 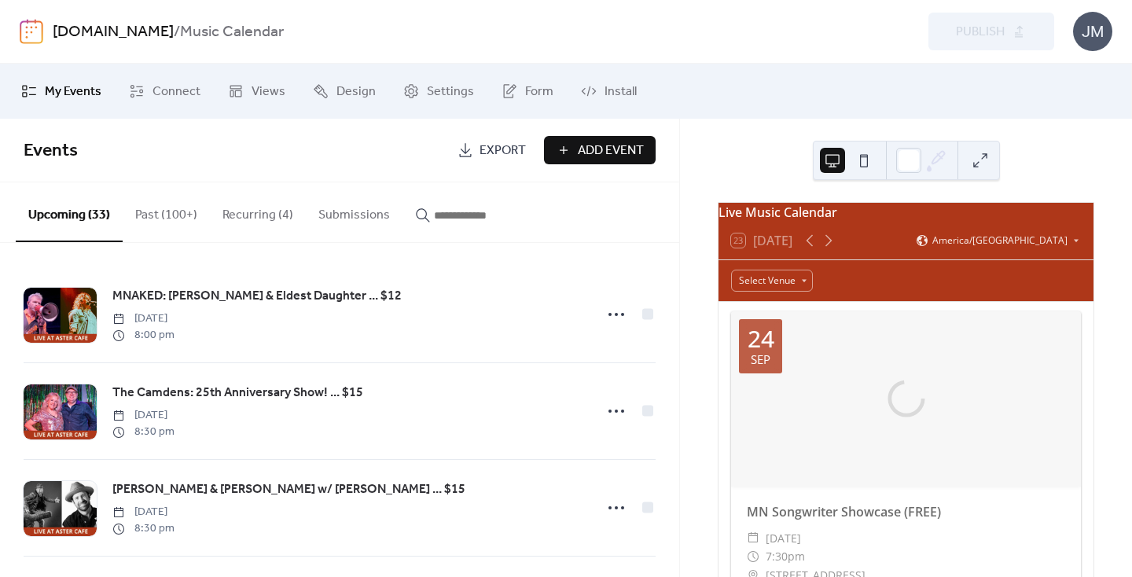 I want to click on span: Add Event, so click(x=611, y=151).